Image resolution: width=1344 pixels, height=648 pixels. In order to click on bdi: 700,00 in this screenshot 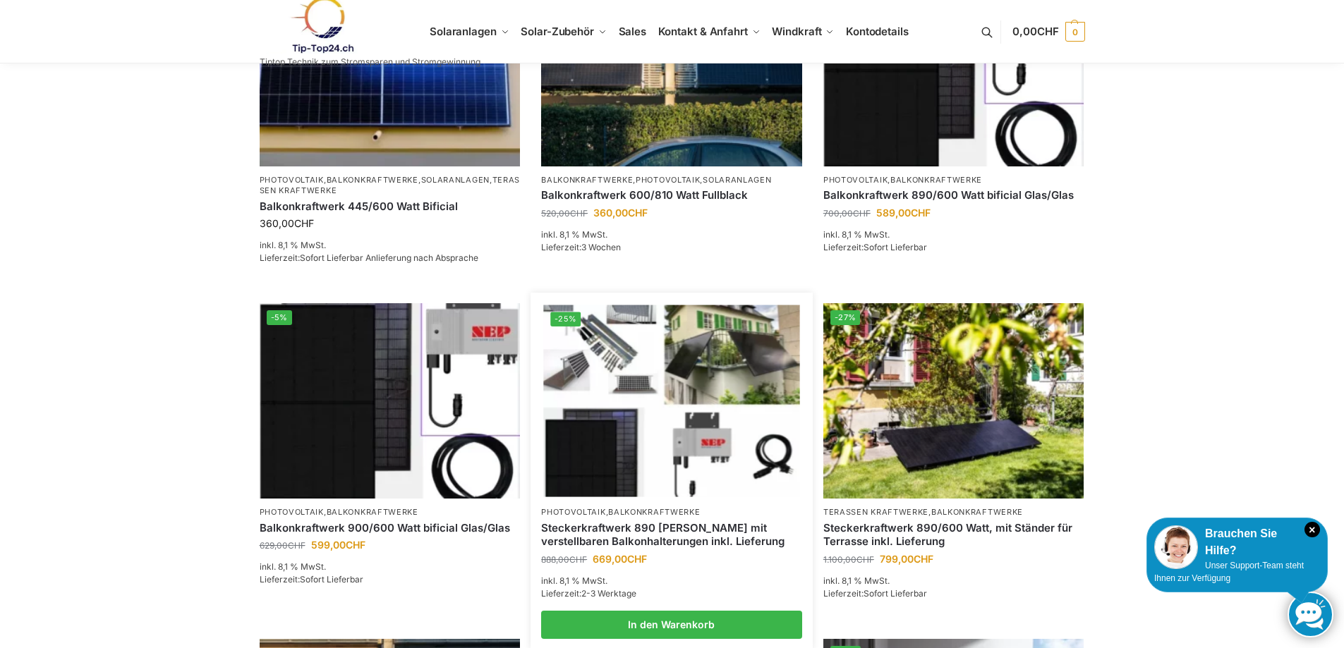, I will do `click(846, 213)`.